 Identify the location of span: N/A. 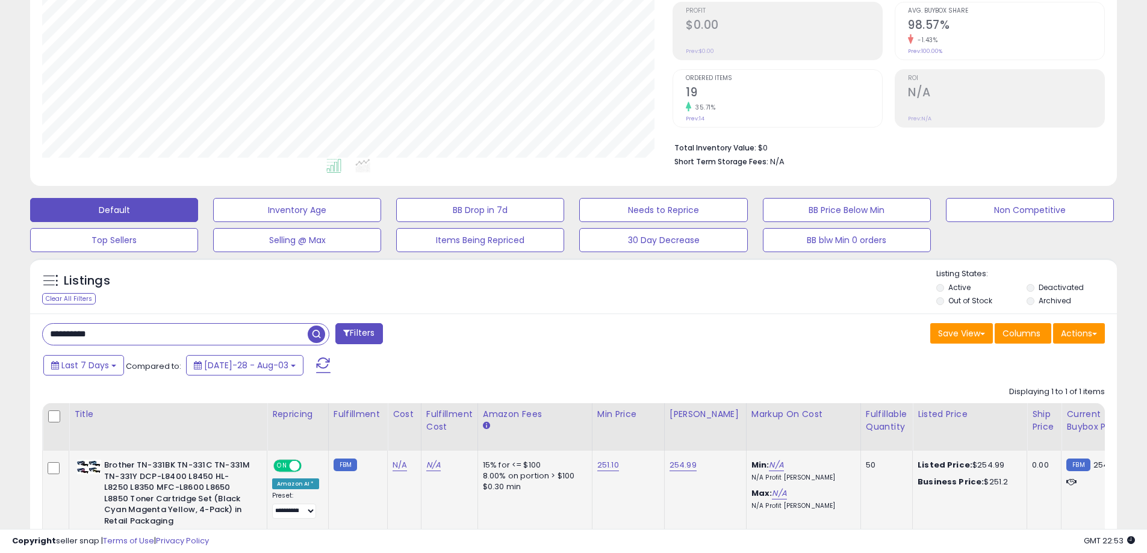
(777, 161).